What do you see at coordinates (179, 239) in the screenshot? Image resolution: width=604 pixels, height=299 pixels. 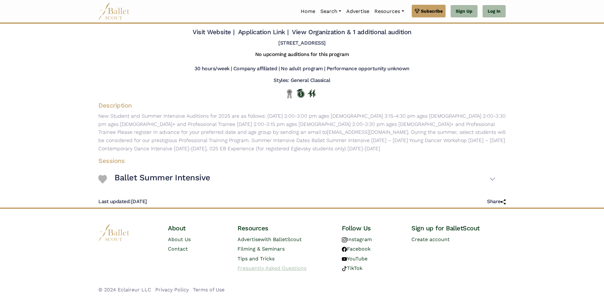 I see `a: About Us` at bounding box center [179, 239].